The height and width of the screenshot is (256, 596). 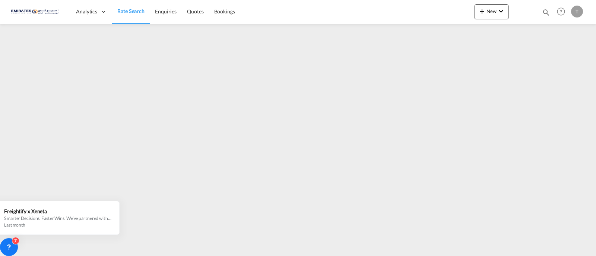 What do you see at coordinates (546, 14) in the screenshot?
I see `div: icon-magnify` at bounding box center [546, 14].